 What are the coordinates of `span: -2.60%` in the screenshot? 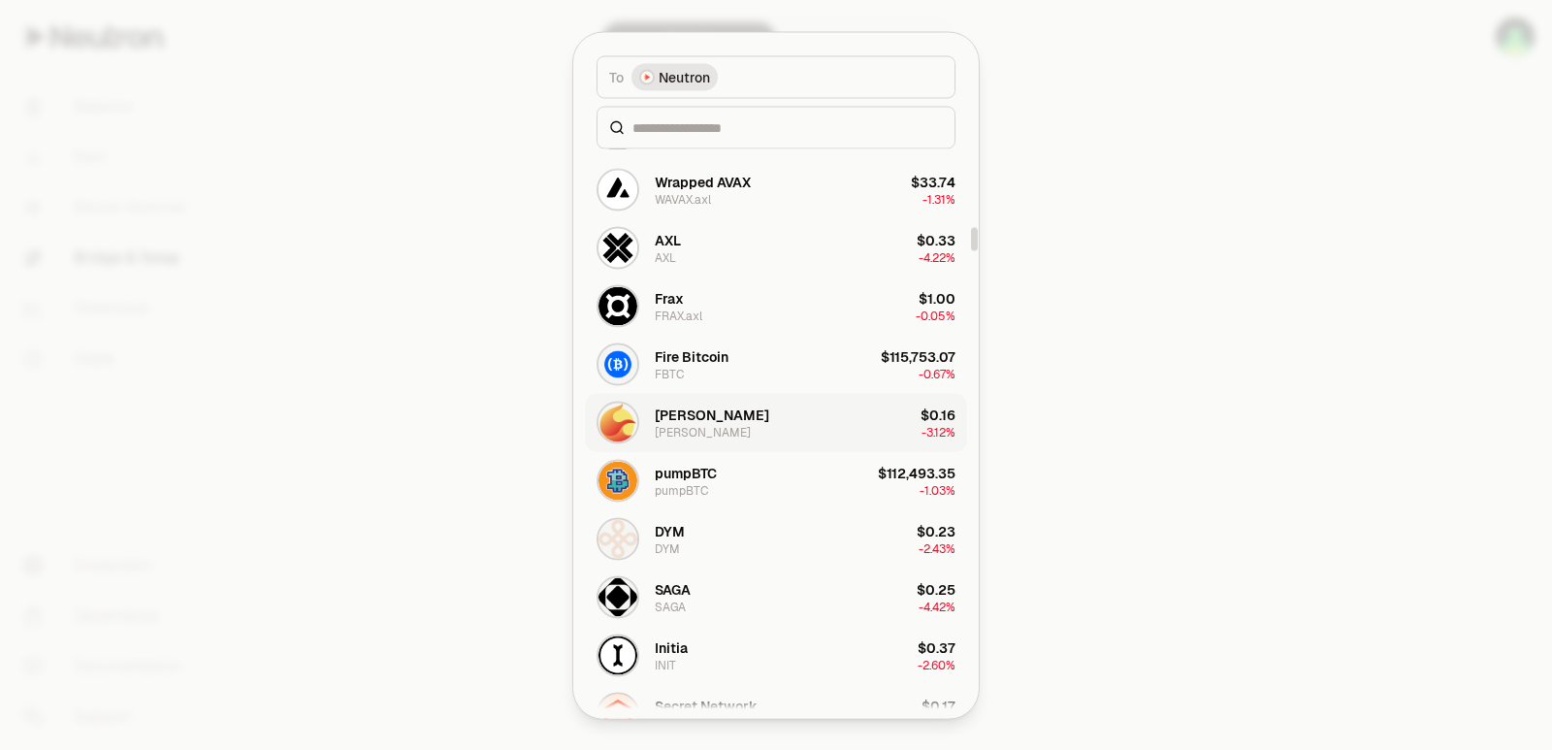 It's located at (936, 664).